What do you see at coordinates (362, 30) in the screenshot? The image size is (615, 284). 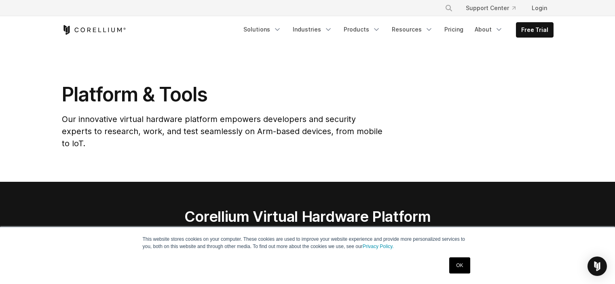 I see `a: Products` at bounding box center [362, 30].